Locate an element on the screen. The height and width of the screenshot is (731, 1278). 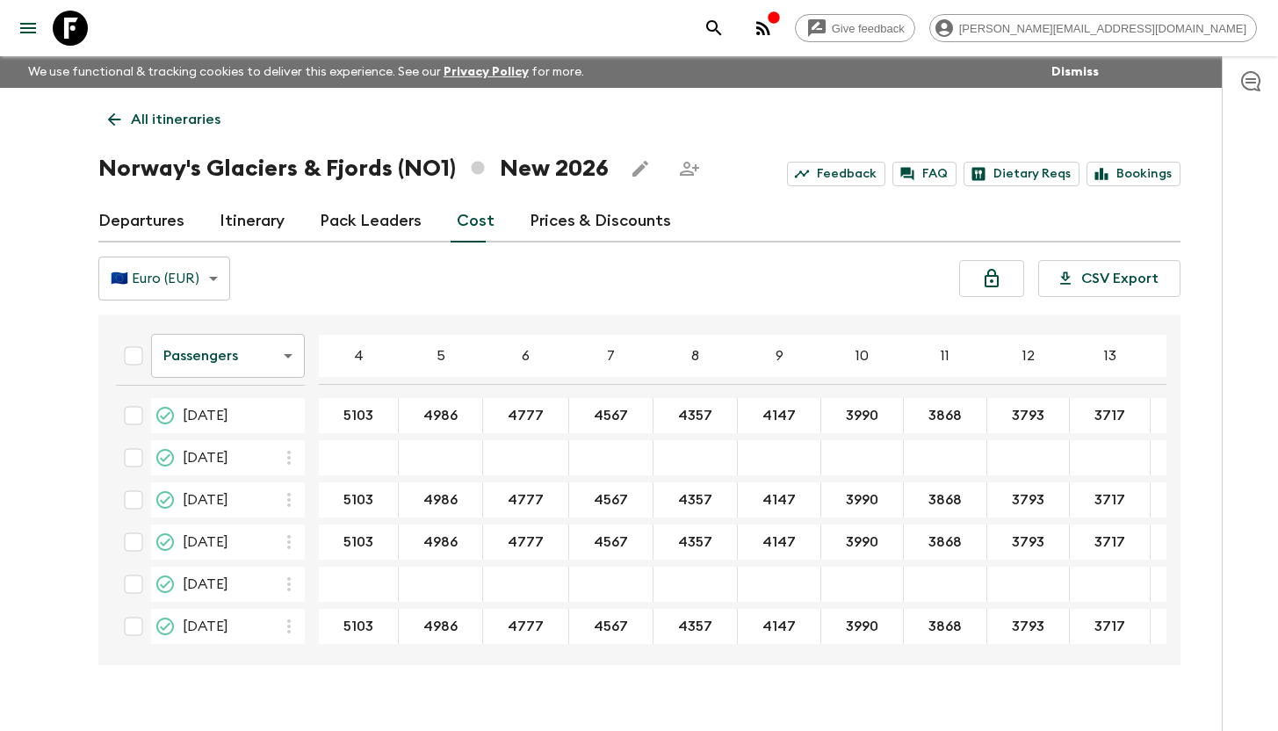
span: Share this itinerary is located at coordinates (690, 169).